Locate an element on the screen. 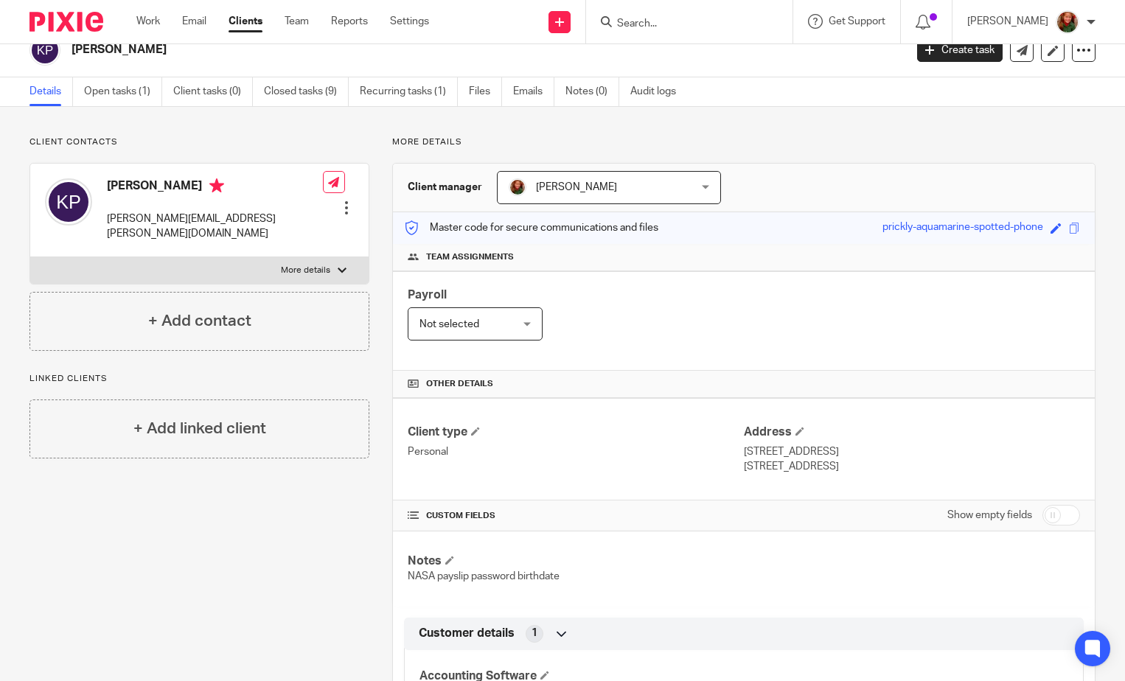 The height and width of the screenshot is (681, 1125). a: Emails is located at coordinates (534, 91).